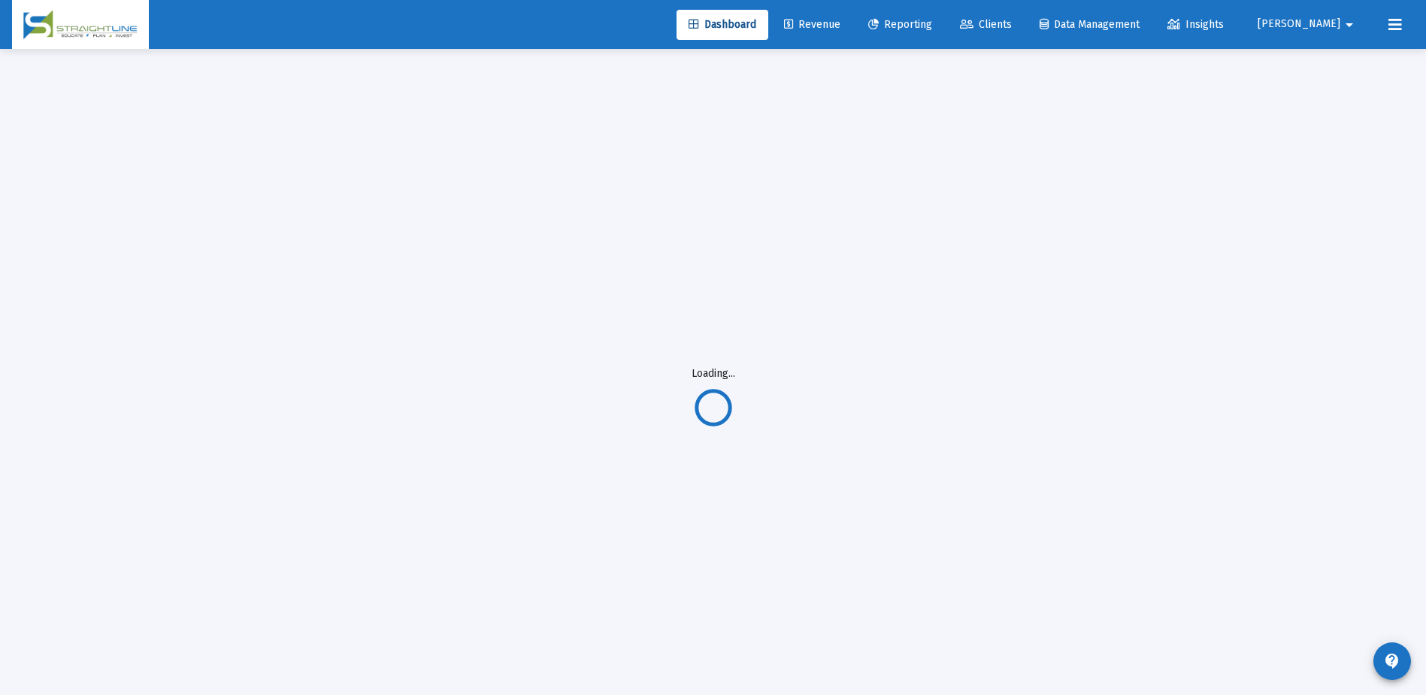 Image resolution: width=1426 pixels, height=695 pixels. Describe the element at coordinates (1089, 24) in the screenshot. I see `span: Data Management` at that location.